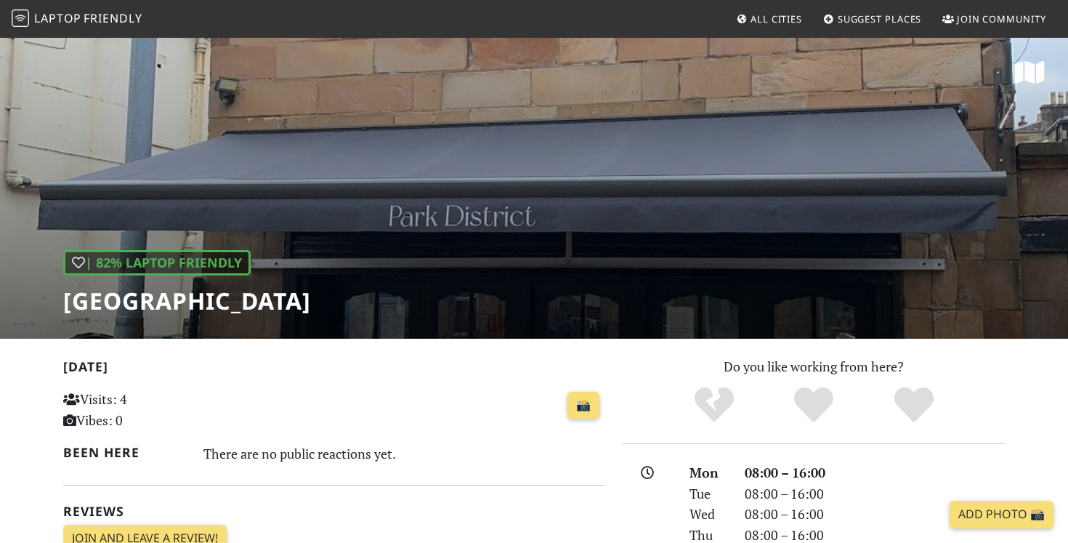 This screenshot has width=1068, height=543. Describe the element at coordinates (994, 19) in the screenshot. I see `a: Join Community` at that location.